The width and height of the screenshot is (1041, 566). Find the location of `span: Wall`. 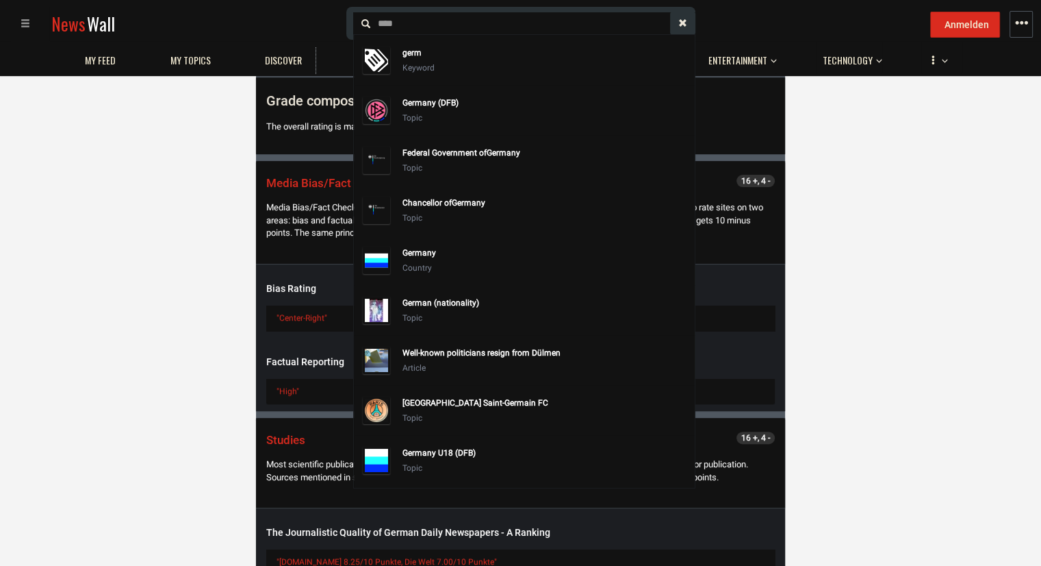

span: Wall is located at coordinates (101, 23).